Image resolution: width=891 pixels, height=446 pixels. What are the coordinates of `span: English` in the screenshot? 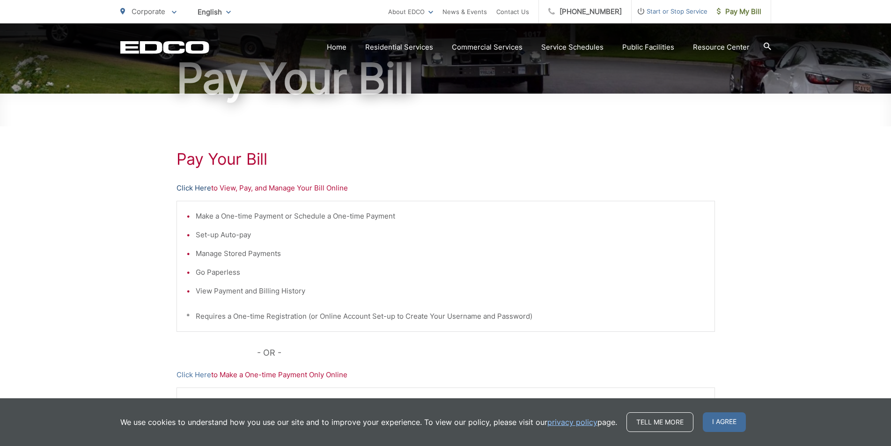 It's located at (214, 12).